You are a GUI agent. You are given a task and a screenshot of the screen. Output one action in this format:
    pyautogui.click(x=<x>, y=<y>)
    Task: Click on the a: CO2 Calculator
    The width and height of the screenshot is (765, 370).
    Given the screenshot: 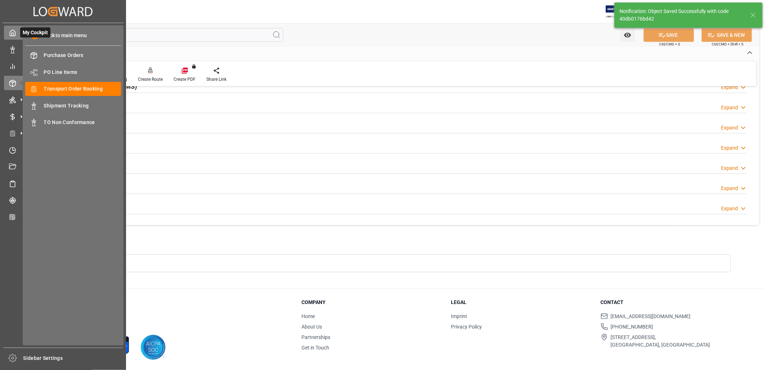 What is the action you would take?
    pyautogui.click(x=63, y=217)
    